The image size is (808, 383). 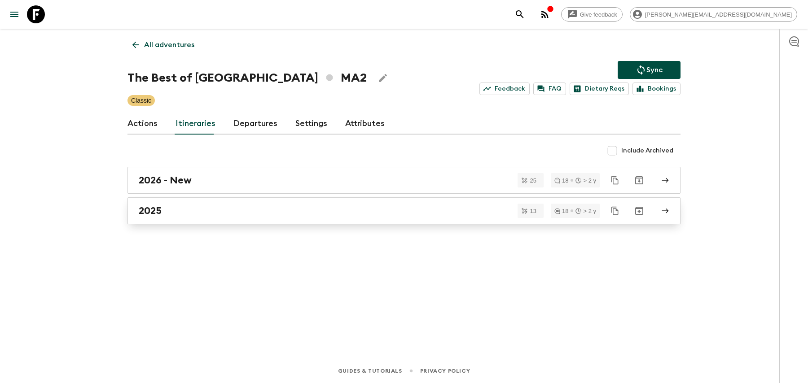 What do you see at coordinates (504, 89) in the screenshot?
I see `a: Feedback` at bounding box center [504, 89].